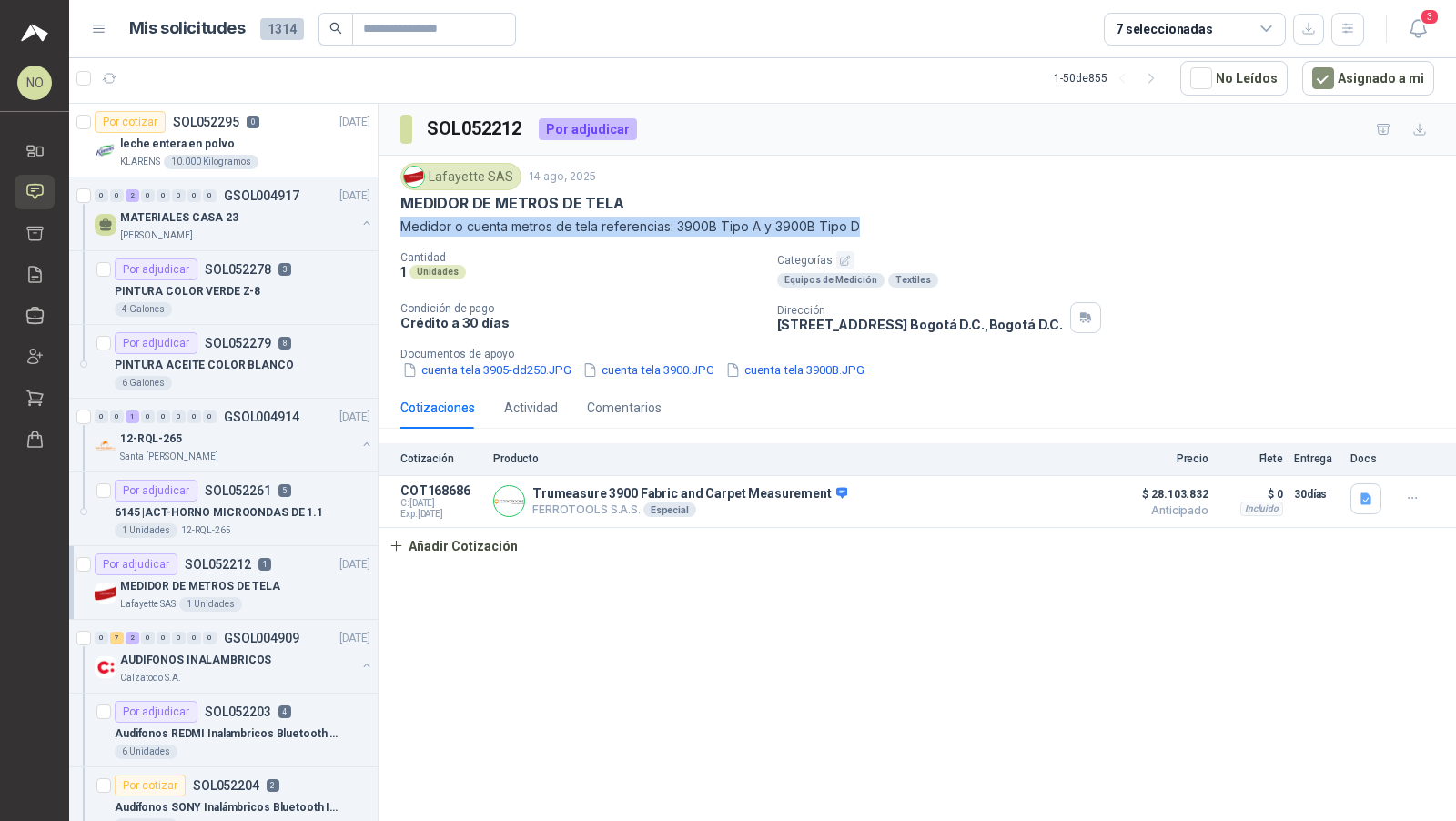  Describe the element at coordinates (237, 490) in the screenshot. I see `p: SOL052261` at that location.